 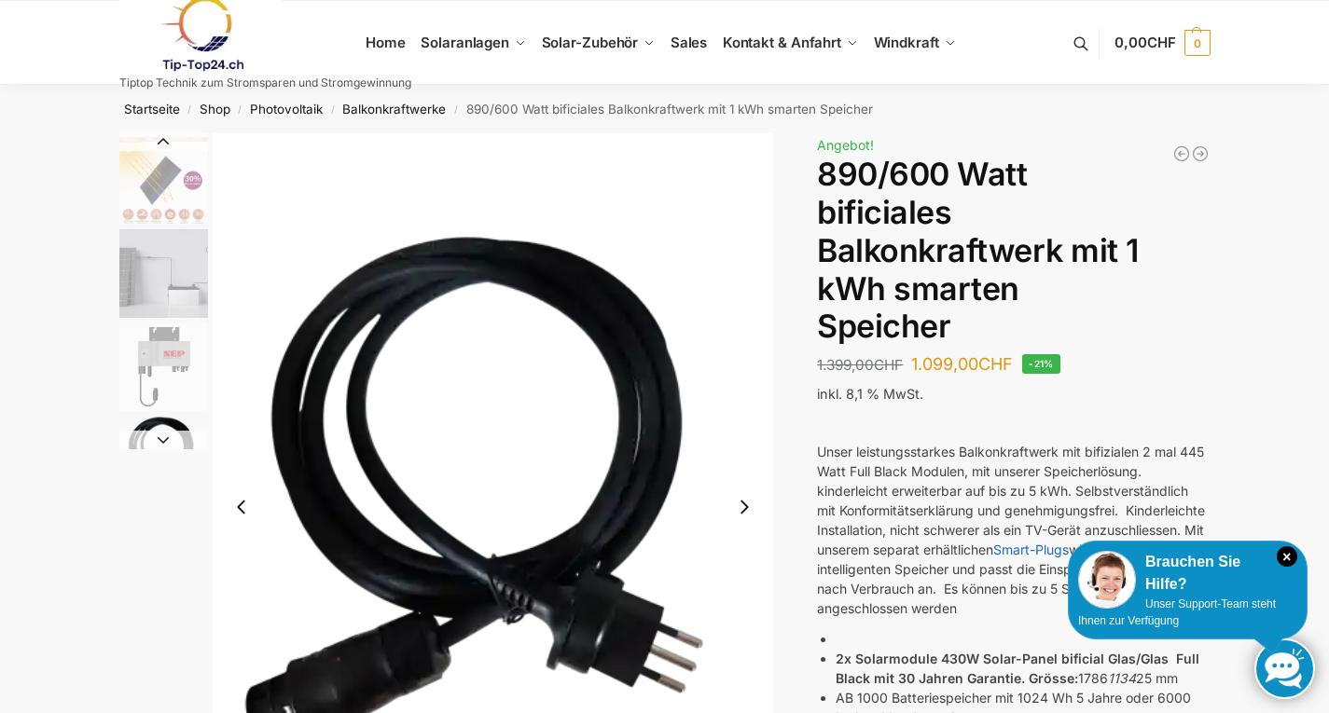 I want to click on em: 1134, so click(x=1122, y=678).